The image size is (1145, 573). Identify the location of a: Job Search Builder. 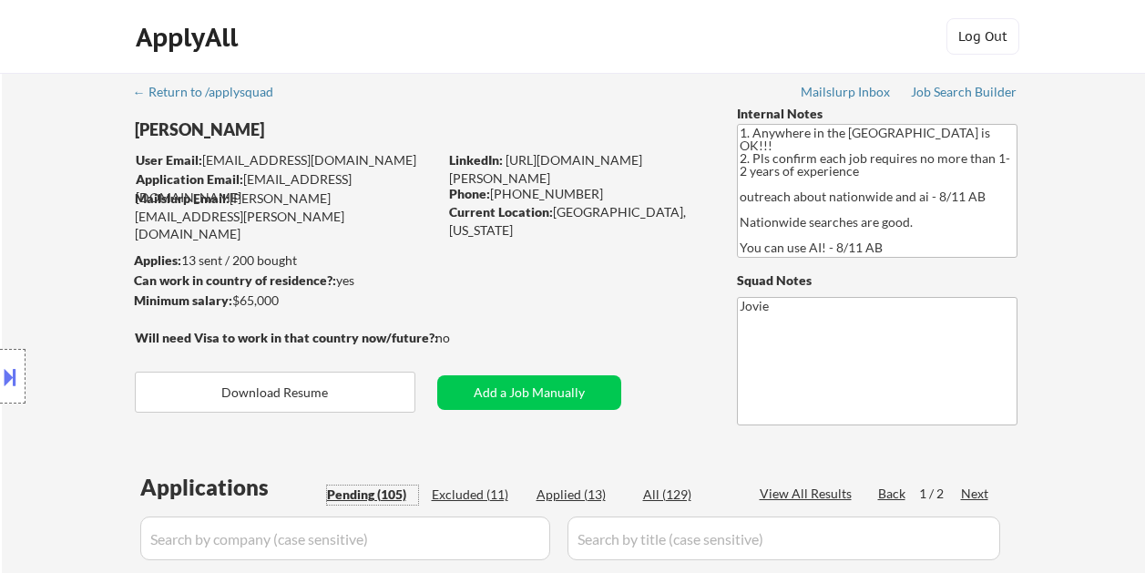
(964, 94).